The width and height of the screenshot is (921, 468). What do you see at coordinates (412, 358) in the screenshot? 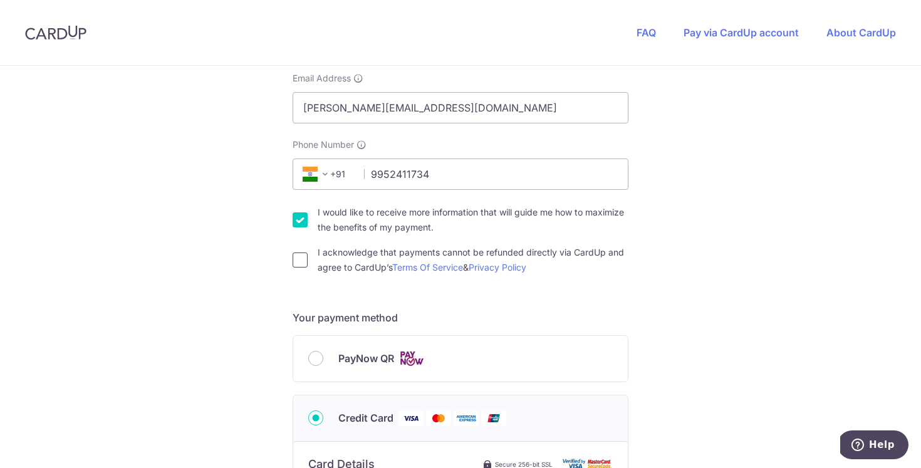
I see `img: Cards logo` at bounding box center [412, 358].